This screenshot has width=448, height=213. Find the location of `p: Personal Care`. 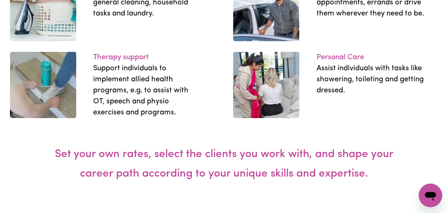

p: Personal Care is located at coordinates (371, 57).